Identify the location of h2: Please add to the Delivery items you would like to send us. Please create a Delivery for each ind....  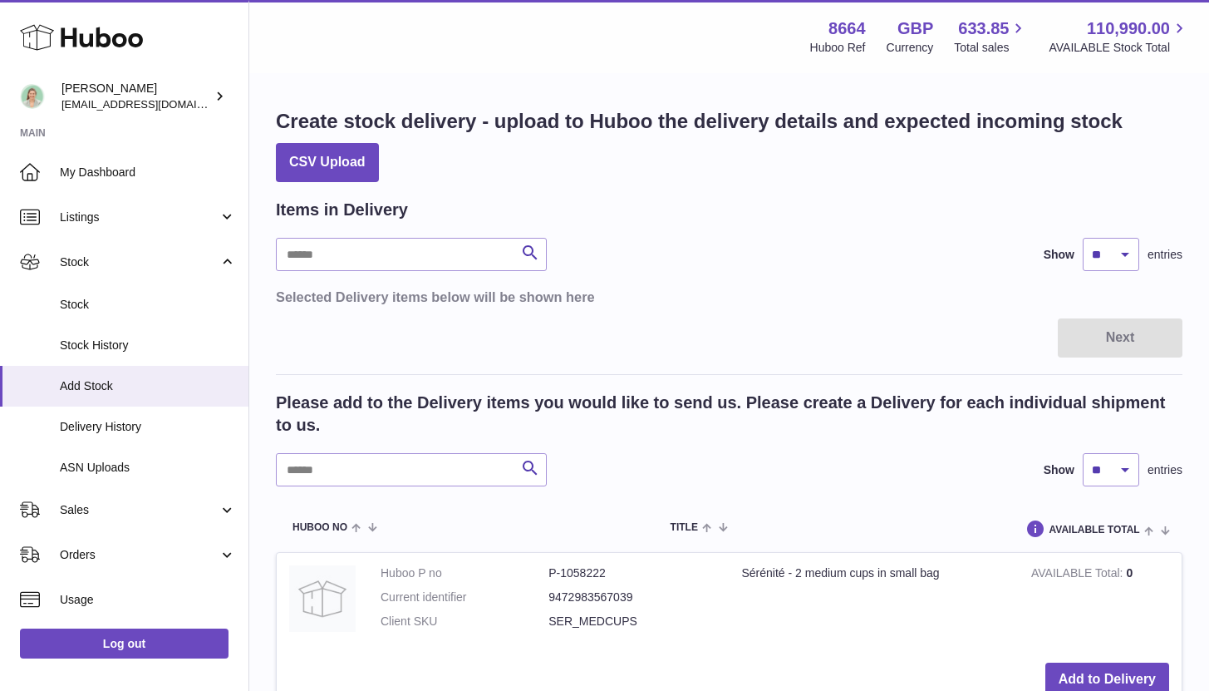
(729, 414).